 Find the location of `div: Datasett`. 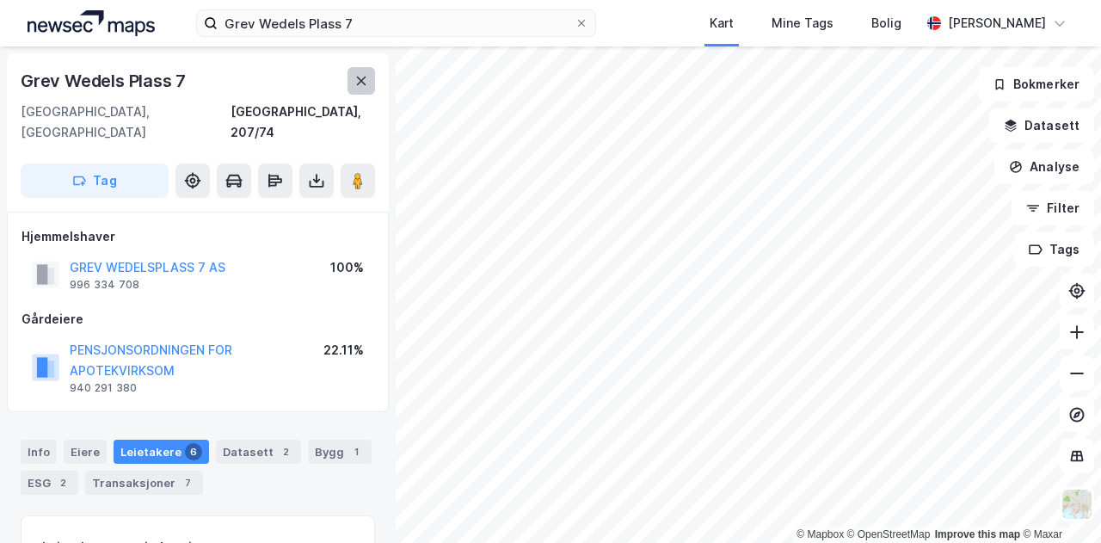

div: Datasett is located at coordinates (258, 452).